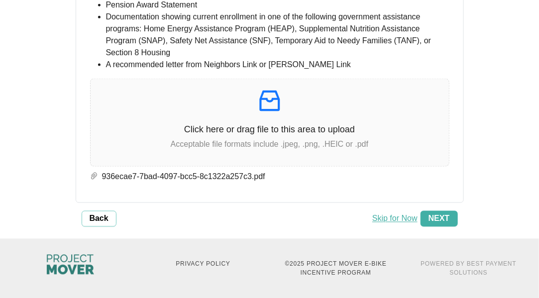 The height and width of the screenshot is (298, 539). Describe the element at coordinates (94, 176) in the screenshot. I see `span: paper-clip` at that location.